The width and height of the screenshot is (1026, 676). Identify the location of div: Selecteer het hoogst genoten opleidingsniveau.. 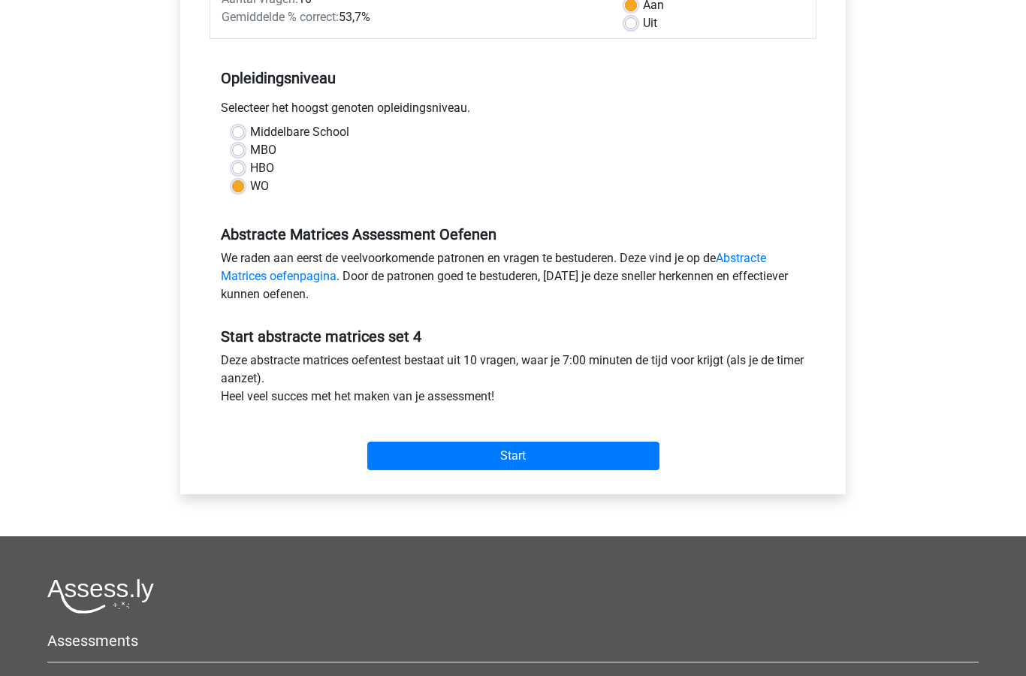
(513, 111).